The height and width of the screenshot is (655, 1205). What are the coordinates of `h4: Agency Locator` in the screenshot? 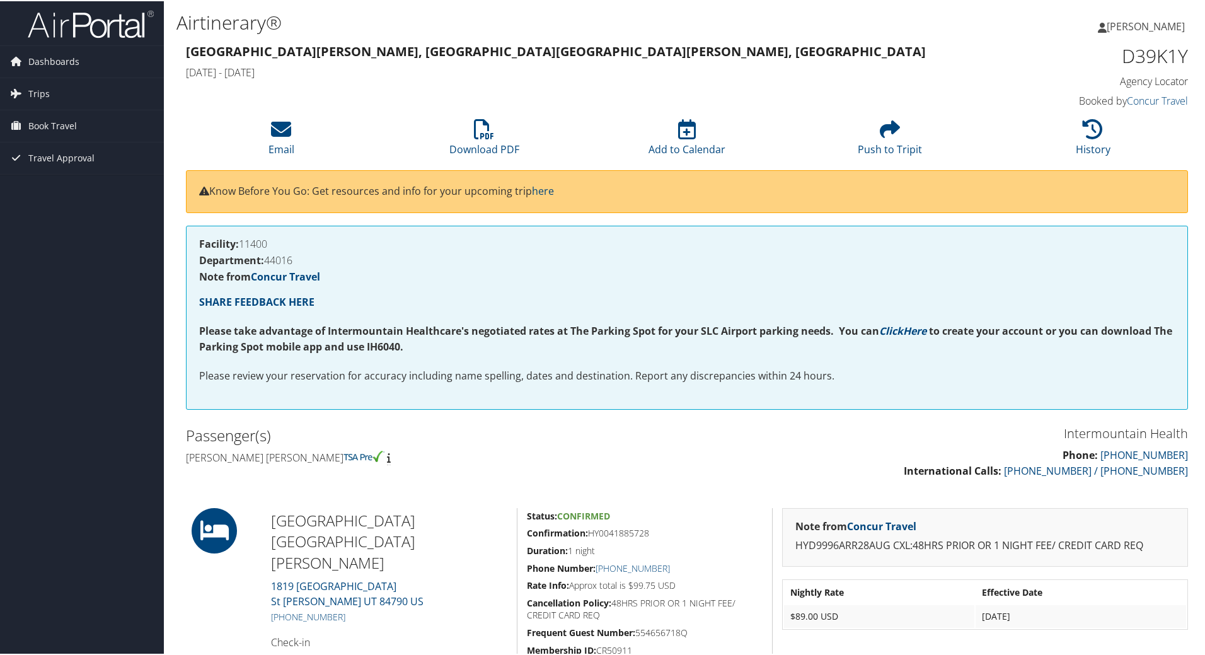 It's located at (1069, 80).